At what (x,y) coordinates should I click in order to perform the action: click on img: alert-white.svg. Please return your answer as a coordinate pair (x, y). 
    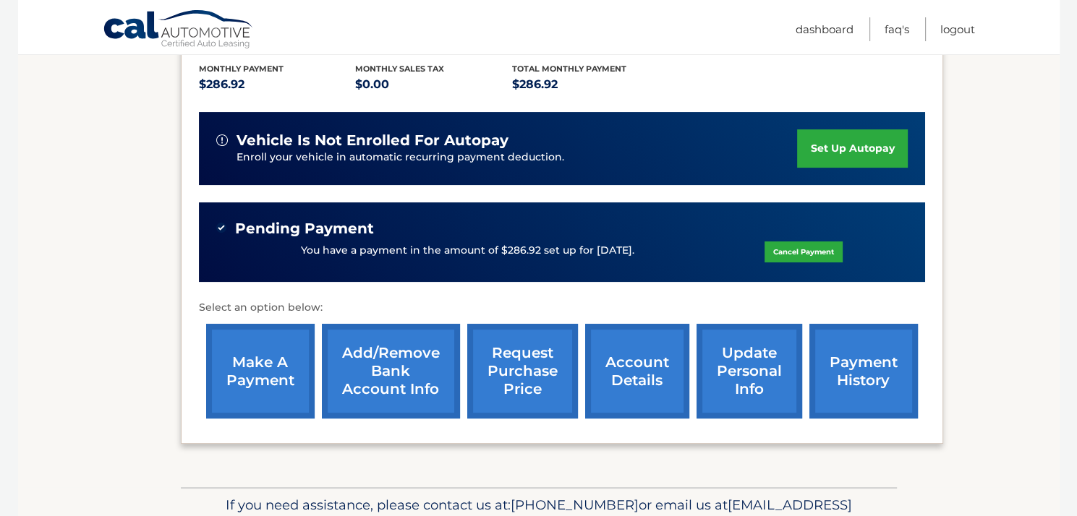
    Looking at the image, I should click on (222, 140).